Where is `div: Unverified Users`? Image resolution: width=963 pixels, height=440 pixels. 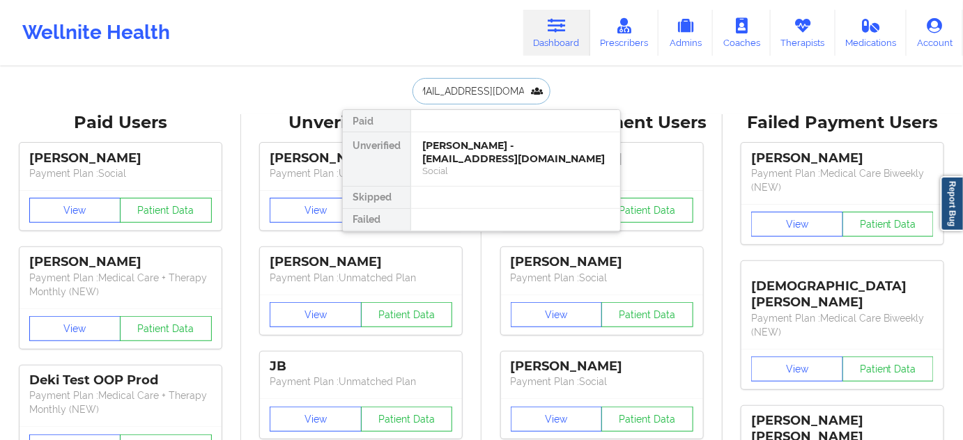
div: Unverified Users is located at coordinates (362, 123).